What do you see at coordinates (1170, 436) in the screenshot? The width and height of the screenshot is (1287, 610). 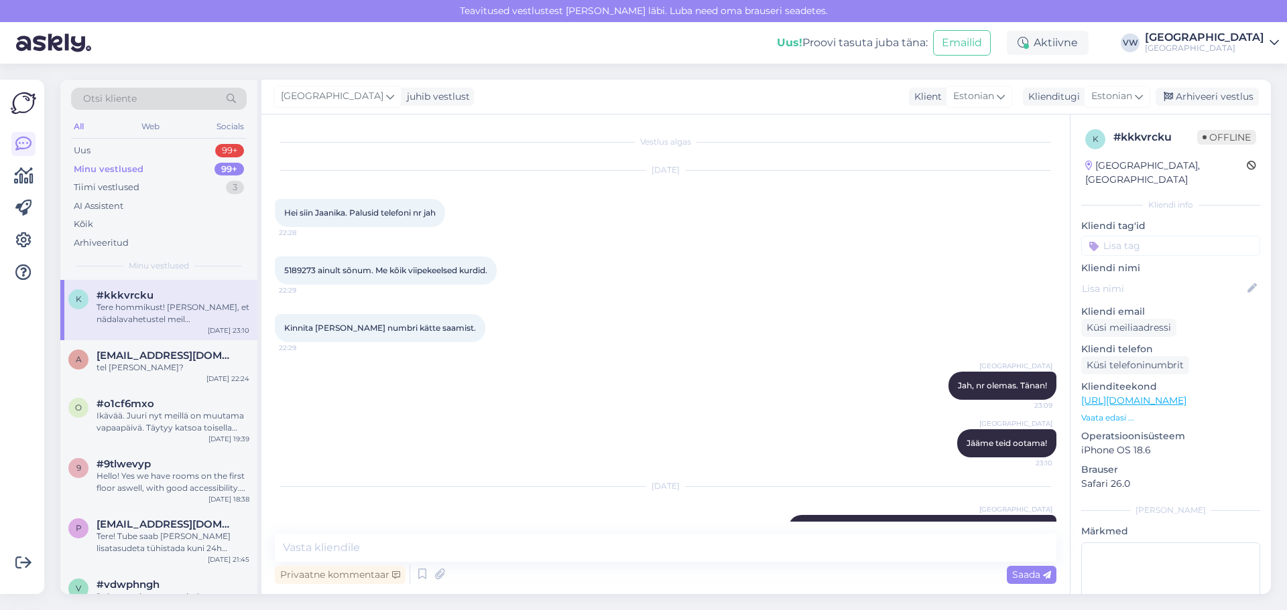 I see `p: Operatsioonisüsteem` at bounding box center [1170, 436].